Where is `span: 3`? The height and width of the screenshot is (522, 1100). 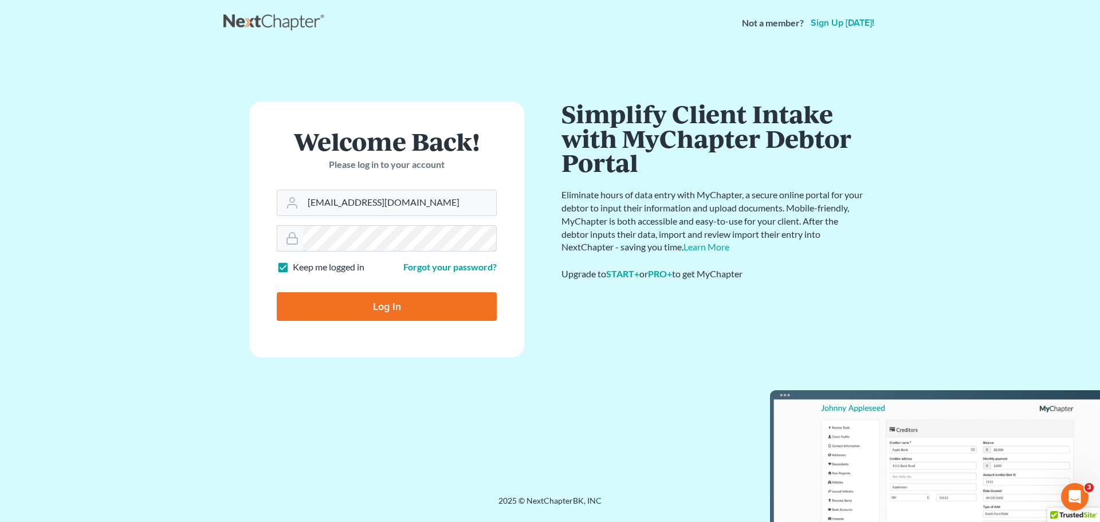
span: 3 is located at coordinates (1089, 488).